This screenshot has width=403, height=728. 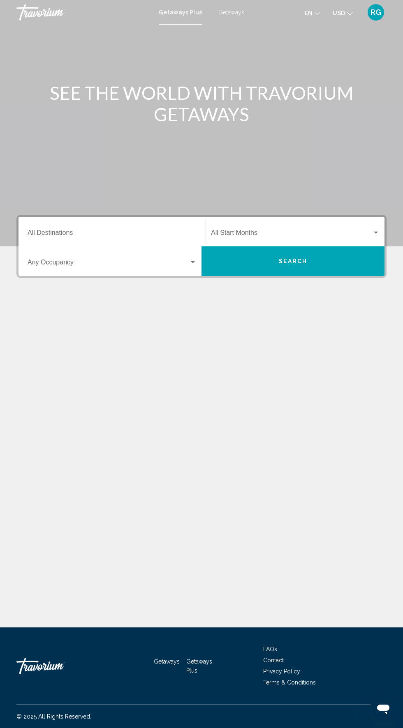 I want to click on a: Terms & Conditions, so click(x=289, y=683).